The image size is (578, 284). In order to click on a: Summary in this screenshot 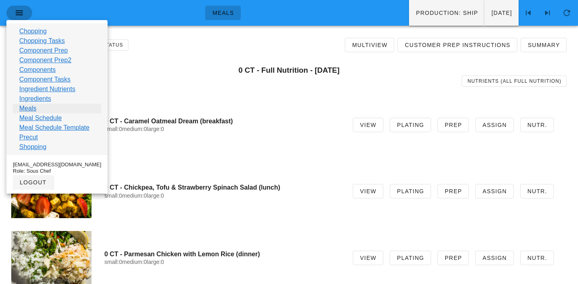, I will do `click(543, 45)`.